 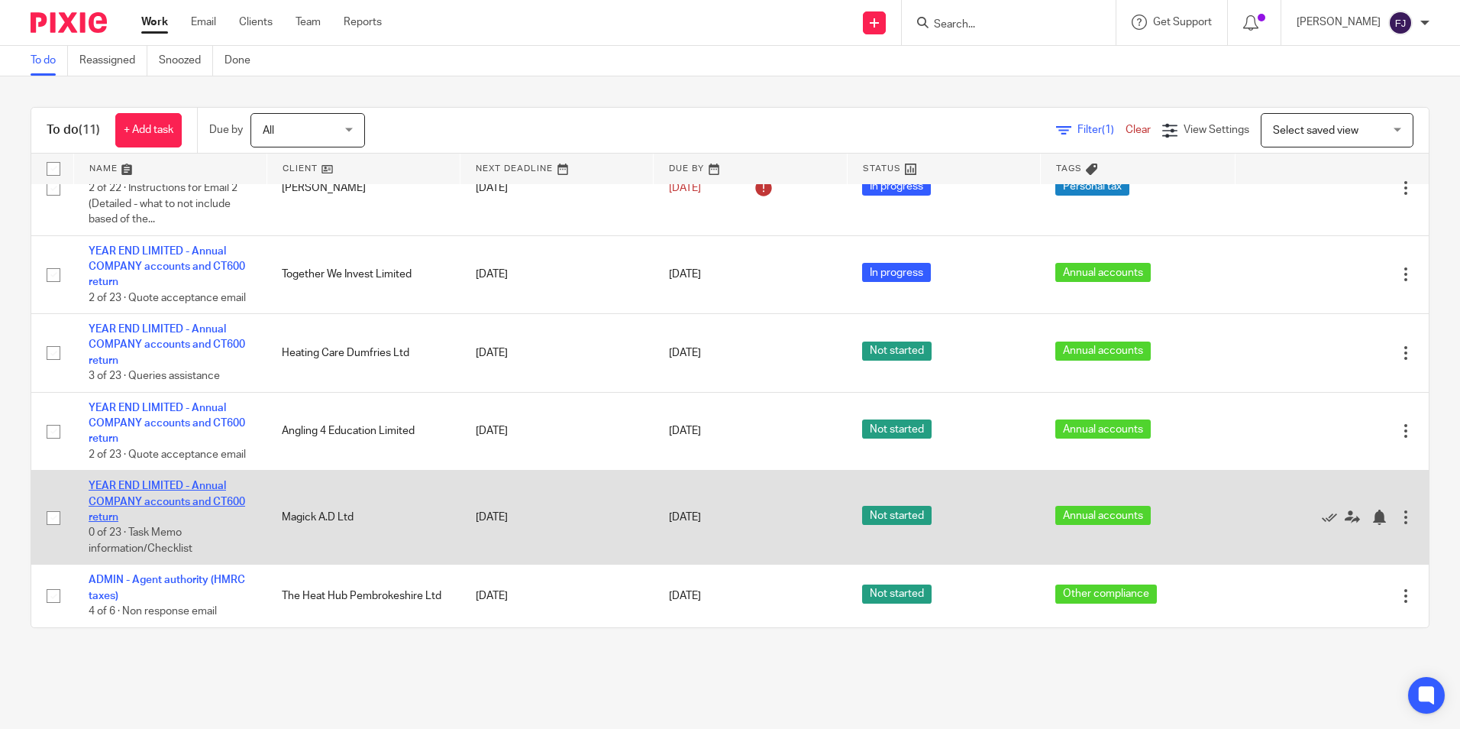 I want to click on span: Personal tax, so click(x=1092, y=186).